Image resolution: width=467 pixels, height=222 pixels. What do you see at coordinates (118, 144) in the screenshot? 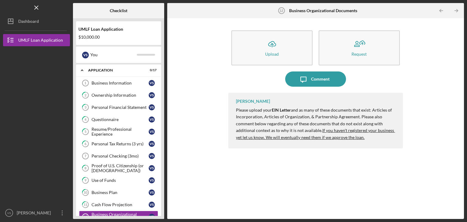
I see `a: 6Personal Tax Returns (3 yrs)VS` at bounding box center [118, 144].